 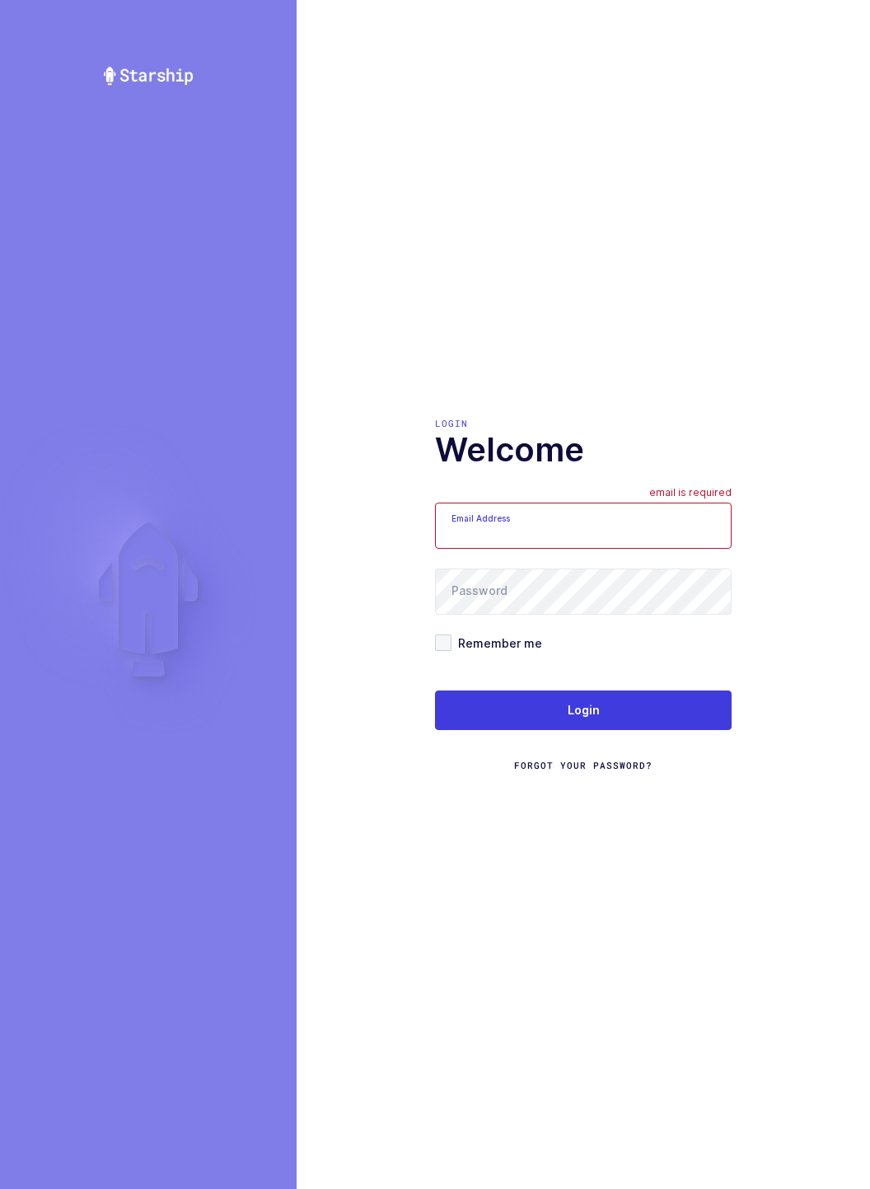 What do you see at coordinates (583, 710) in the screenshot?
I see `button: Login` at bounding box center [583, 710].